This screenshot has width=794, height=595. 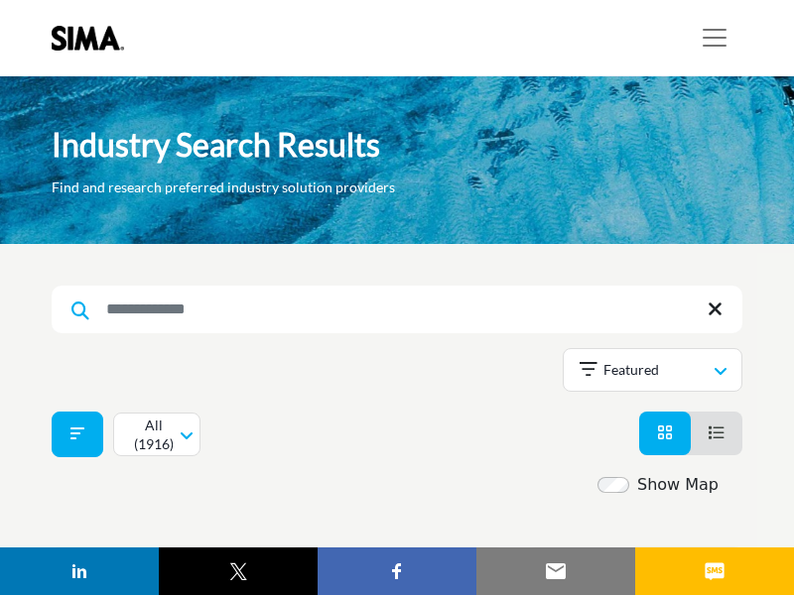 What do you see at coordinates (215, 145) in the screenshot?
I see `h1: Industry Search Results` at bounding box center [215, 145].